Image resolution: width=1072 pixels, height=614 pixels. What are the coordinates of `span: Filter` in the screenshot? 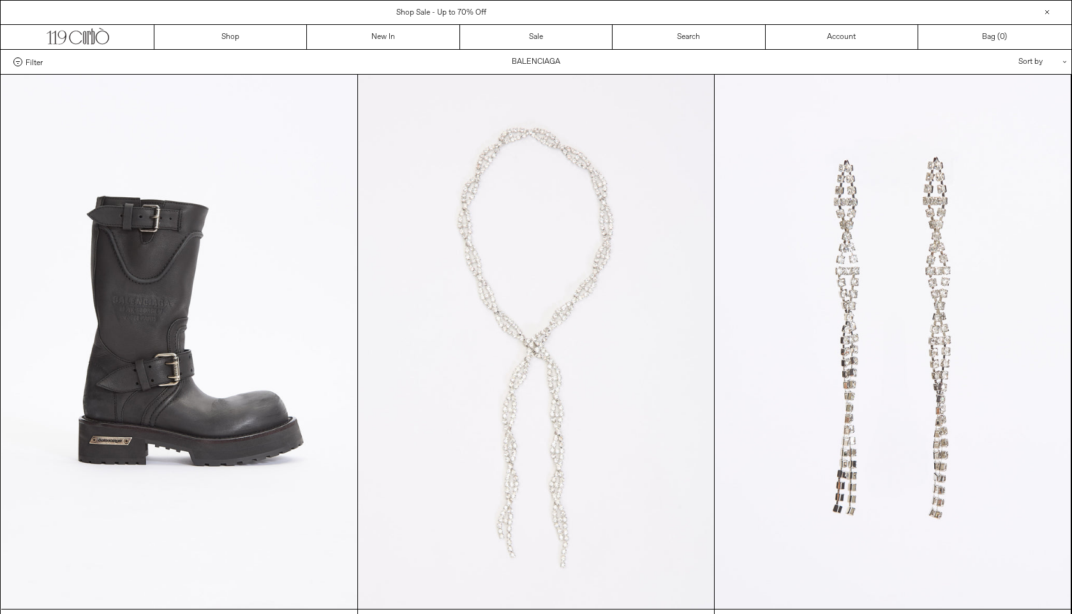 It's located at (34, 62).